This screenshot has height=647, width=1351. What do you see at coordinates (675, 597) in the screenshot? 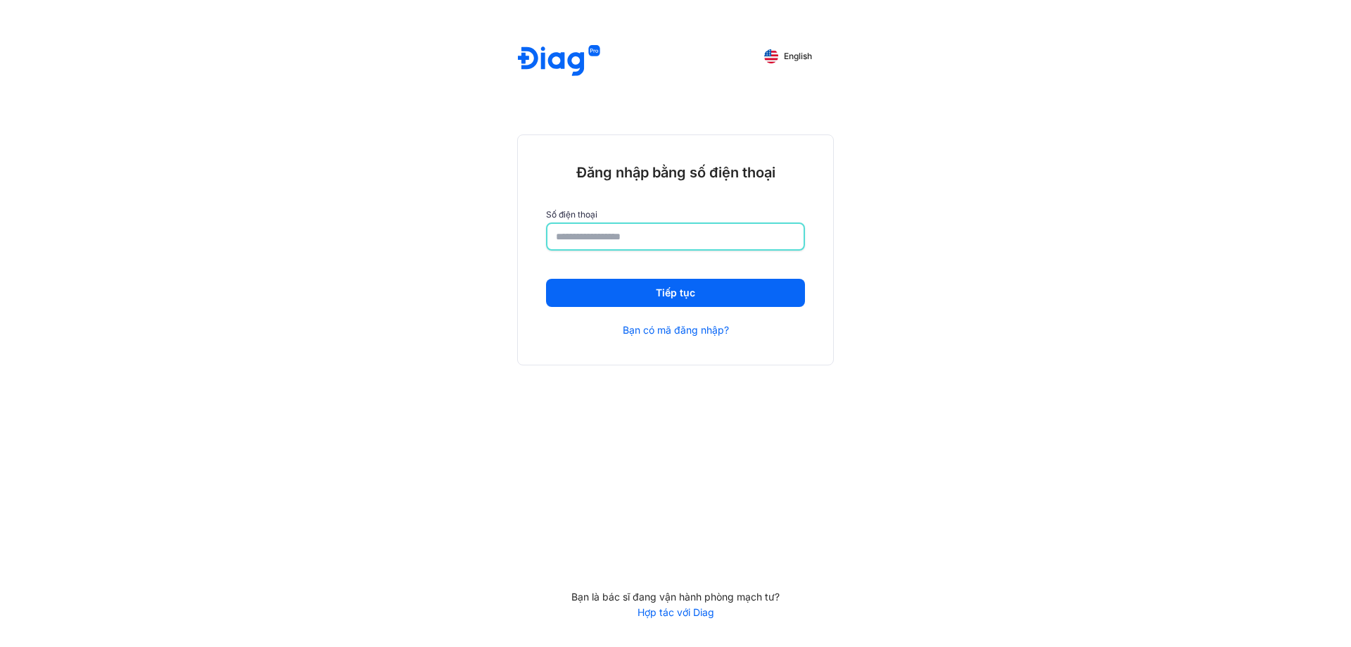
I see `div: Bạn là bác sĩ đang vận hành phòng mạch tư?` at bounding box center [675, 597].